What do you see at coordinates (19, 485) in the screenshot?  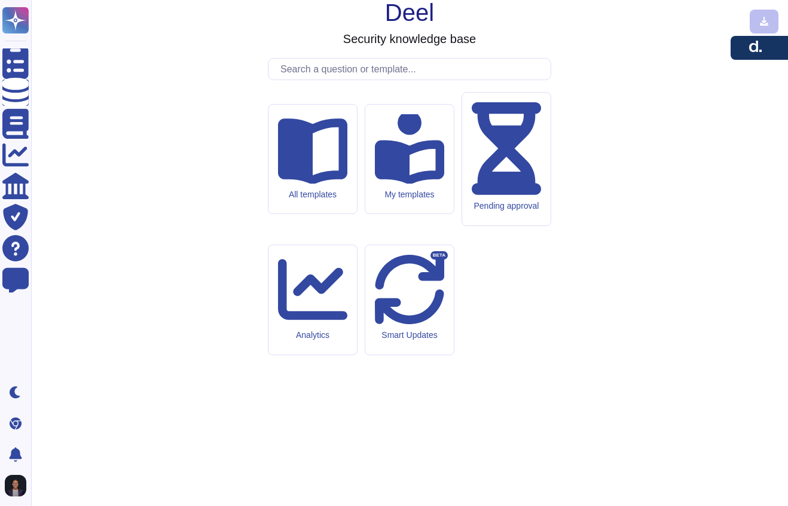 I see `button: user` at bounding box center [19, 485].